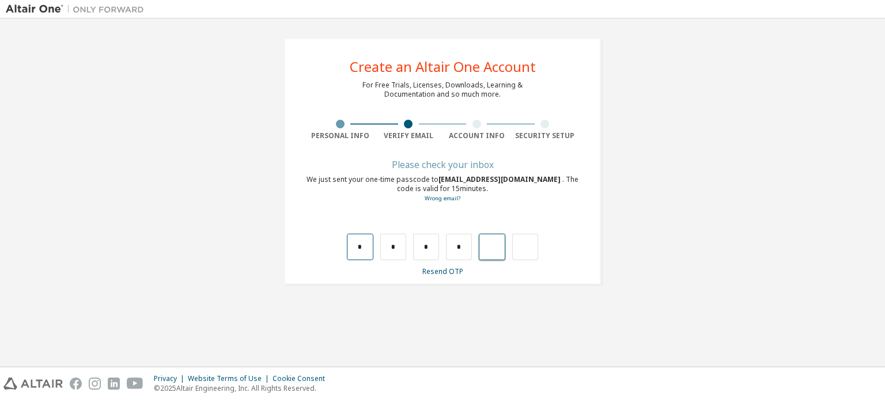 This screenshot has height=400, width=885. What do you see at coordinates (230, 379) in the screenshot?
I see `div: Website Terms of Use` at bounding box center [230, 379].